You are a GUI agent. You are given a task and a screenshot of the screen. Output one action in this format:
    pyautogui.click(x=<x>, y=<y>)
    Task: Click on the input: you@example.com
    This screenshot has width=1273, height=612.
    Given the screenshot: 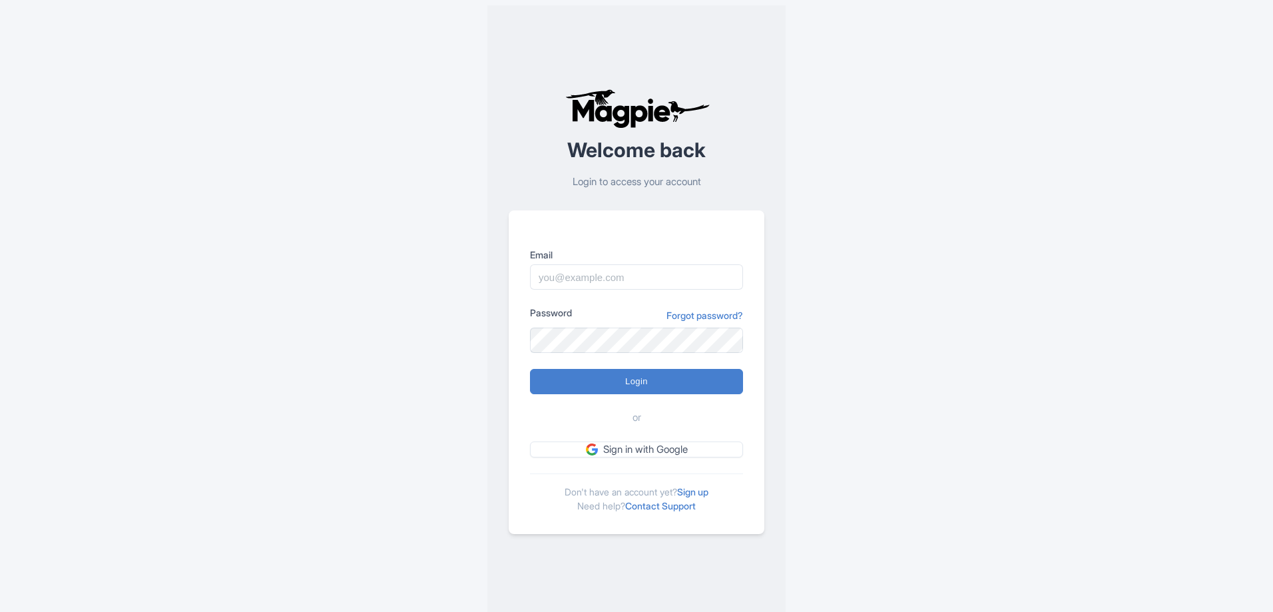 What is the action you would take?
    pyautogui.click(x=637, y=277)
    